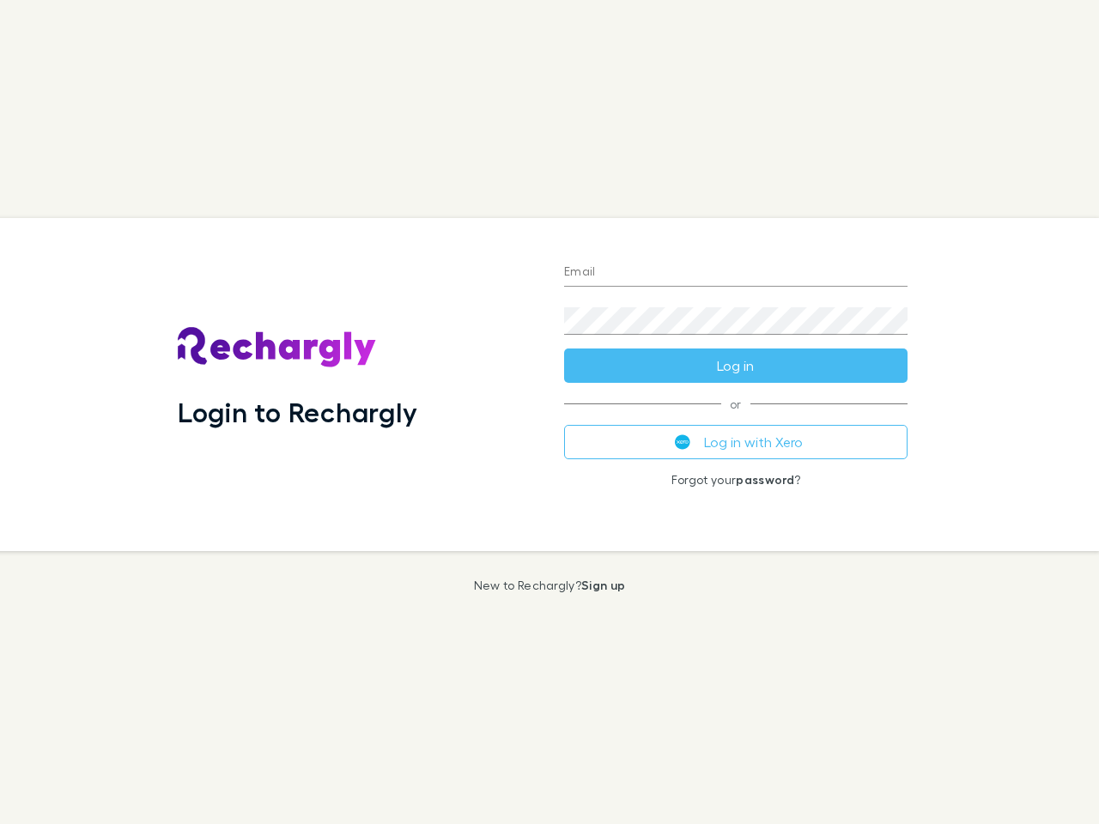 The height and width of the screenshot is (824, 1099). Describe the element at coordinates (277, 348) in the screenshot. I see `img: Rechargly's Logo` at that location.